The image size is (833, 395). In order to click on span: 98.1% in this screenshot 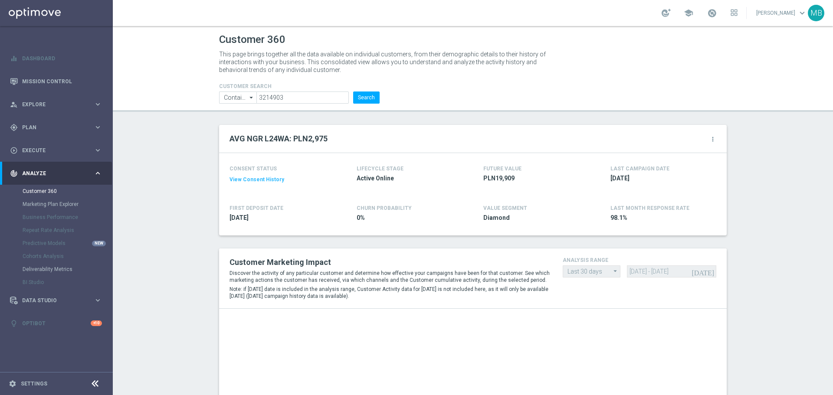, I will do `click(661, 218)`.